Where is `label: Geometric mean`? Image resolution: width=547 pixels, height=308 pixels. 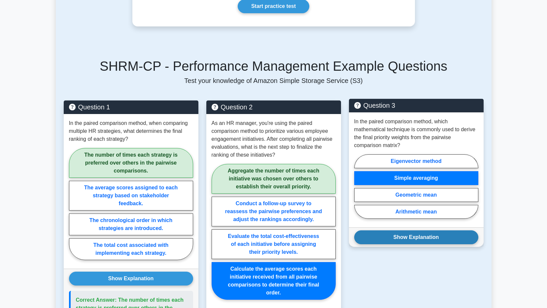
label: Geometric mean is located at coordinates (416, 195).